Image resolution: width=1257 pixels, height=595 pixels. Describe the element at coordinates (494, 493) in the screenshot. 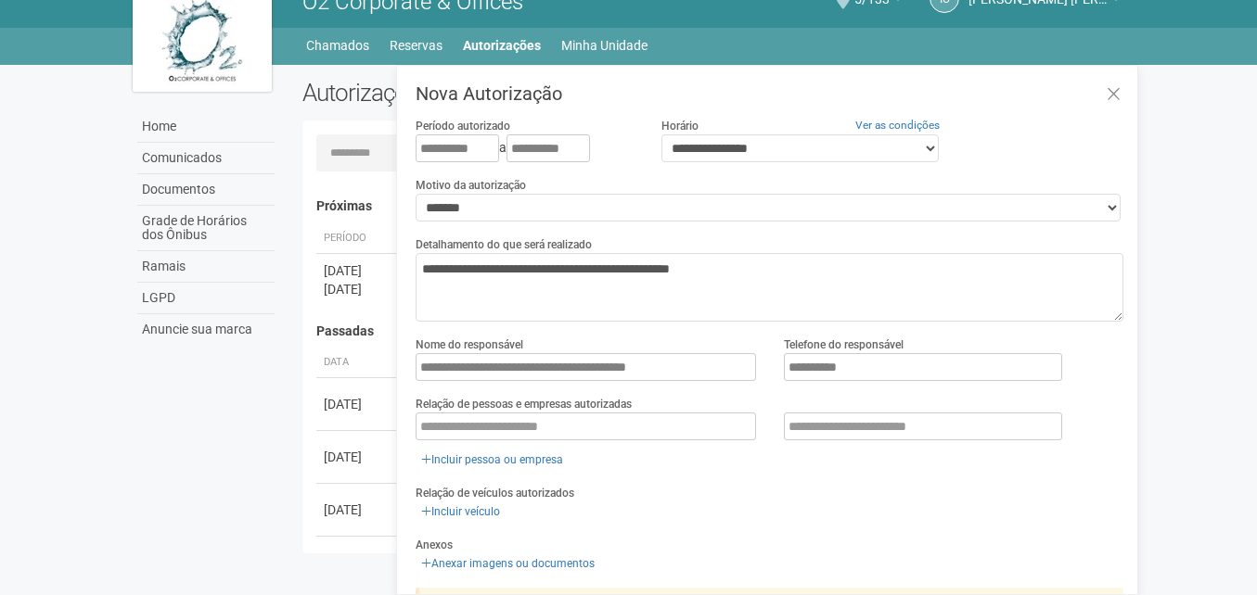

I see `label: Relação de veículos autorizados` at that location.